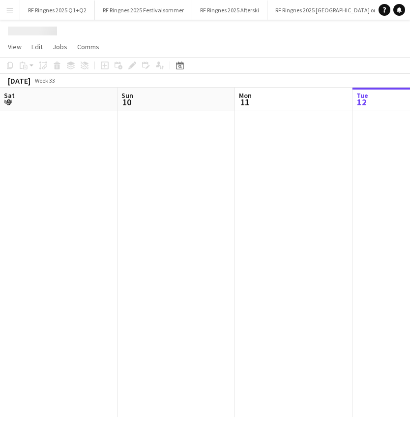 Image resolution: width=410 pixels, height=434 pixels. What do you see at coordinates (362, 95) in the screenshot?
I see `span: Tue` at bounding box center [362, 95].